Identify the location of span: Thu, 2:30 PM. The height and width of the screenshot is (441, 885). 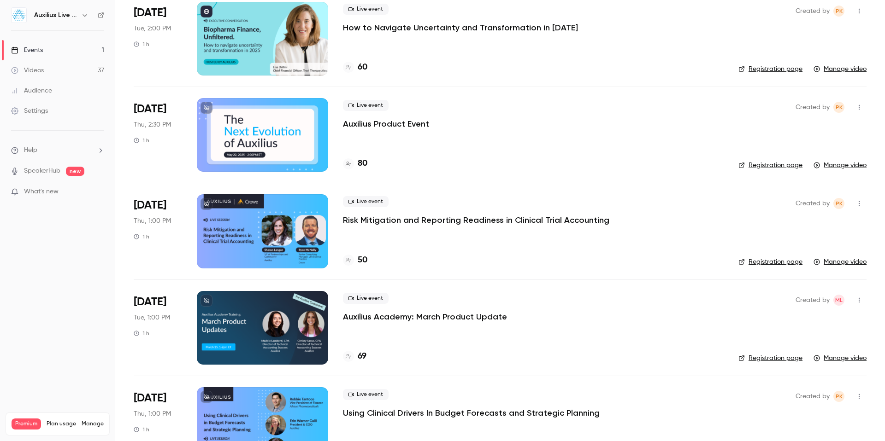
(152, 125).